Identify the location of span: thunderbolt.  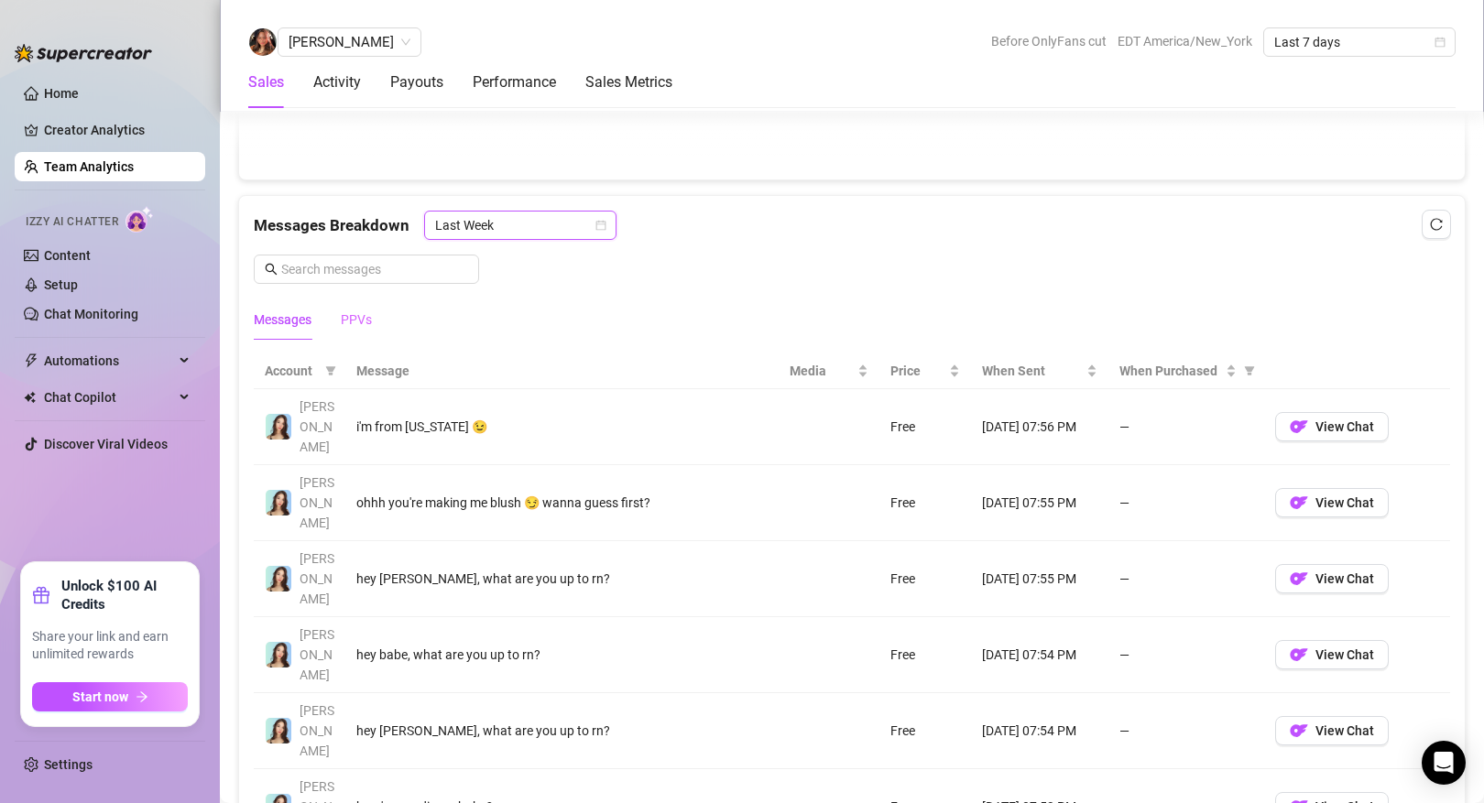
(31, 361).